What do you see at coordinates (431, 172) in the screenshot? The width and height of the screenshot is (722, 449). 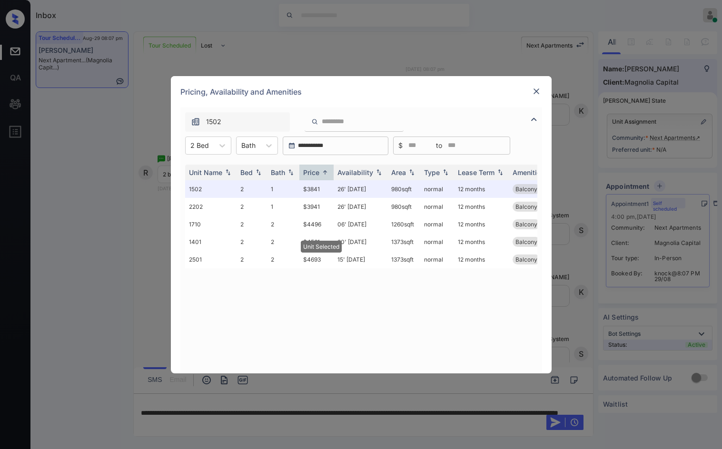 I see `div: Type` at bounding box center [431, 172].